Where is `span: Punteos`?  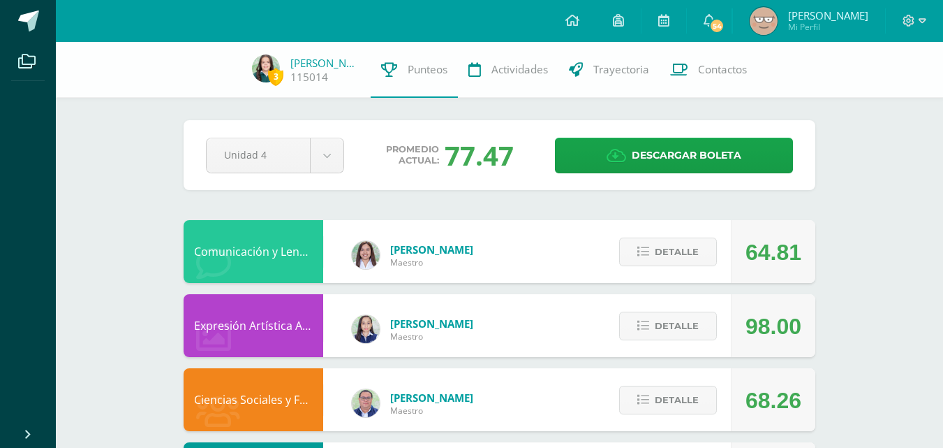 span: Punteos is located at coordinates (427, 69).